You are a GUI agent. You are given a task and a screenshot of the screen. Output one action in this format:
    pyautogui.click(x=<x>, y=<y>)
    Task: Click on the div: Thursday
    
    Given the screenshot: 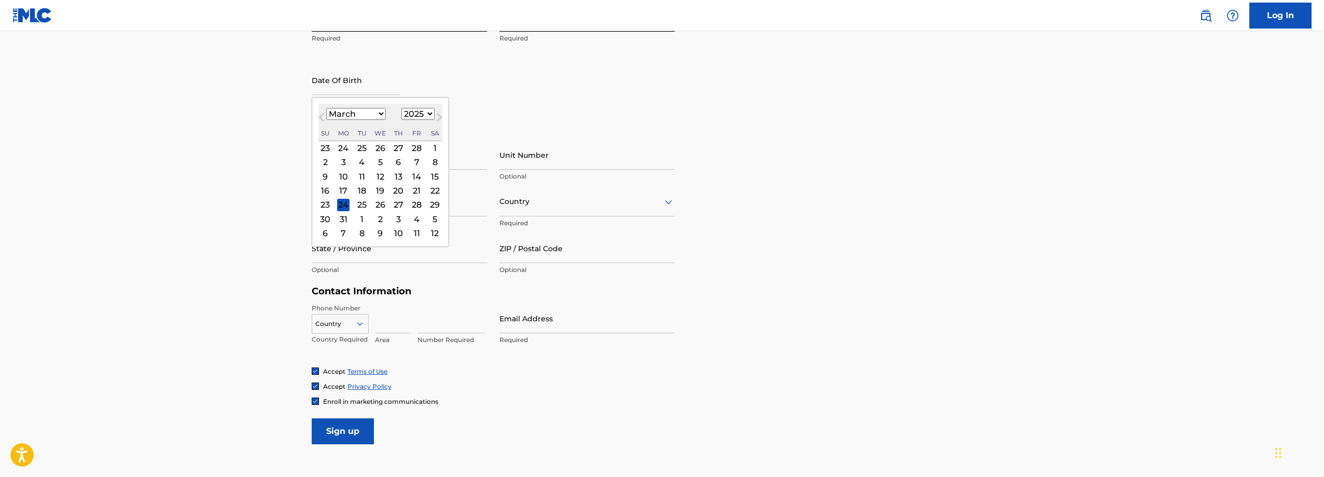 What is the action you would take?
    pyautogui.click(x=398, y=133)
    